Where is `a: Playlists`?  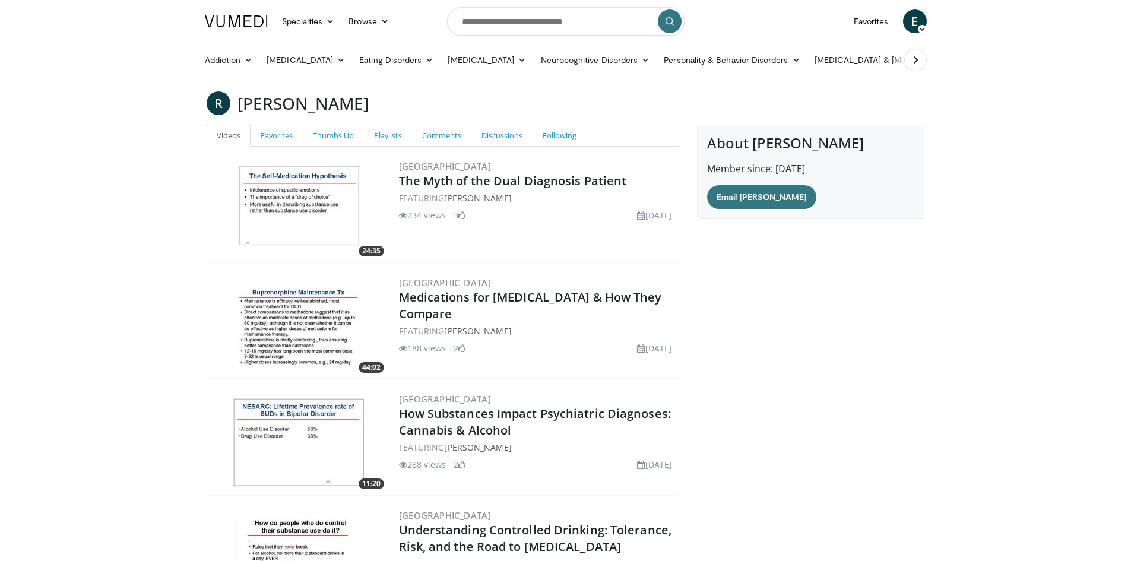 a: Playlists is located at coordinates (388, 135).